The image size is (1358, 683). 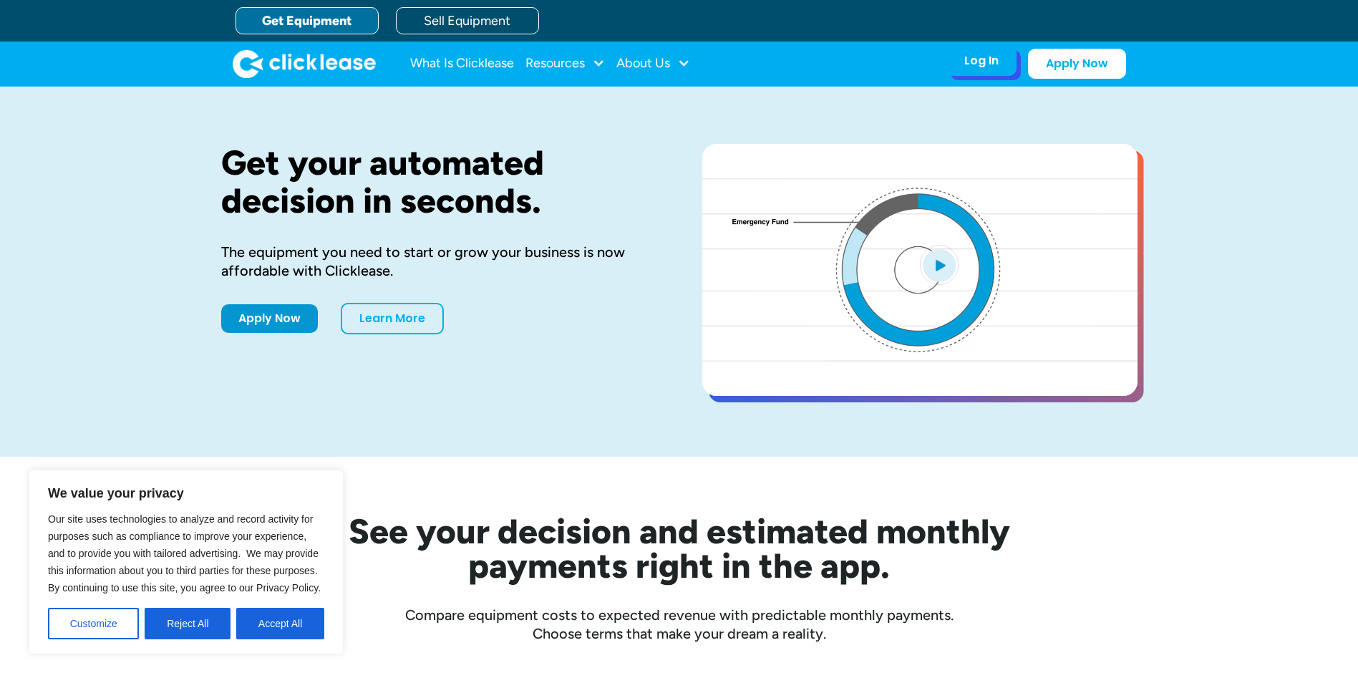 I want to click on a: Learn More, so click(x=392, y=318).